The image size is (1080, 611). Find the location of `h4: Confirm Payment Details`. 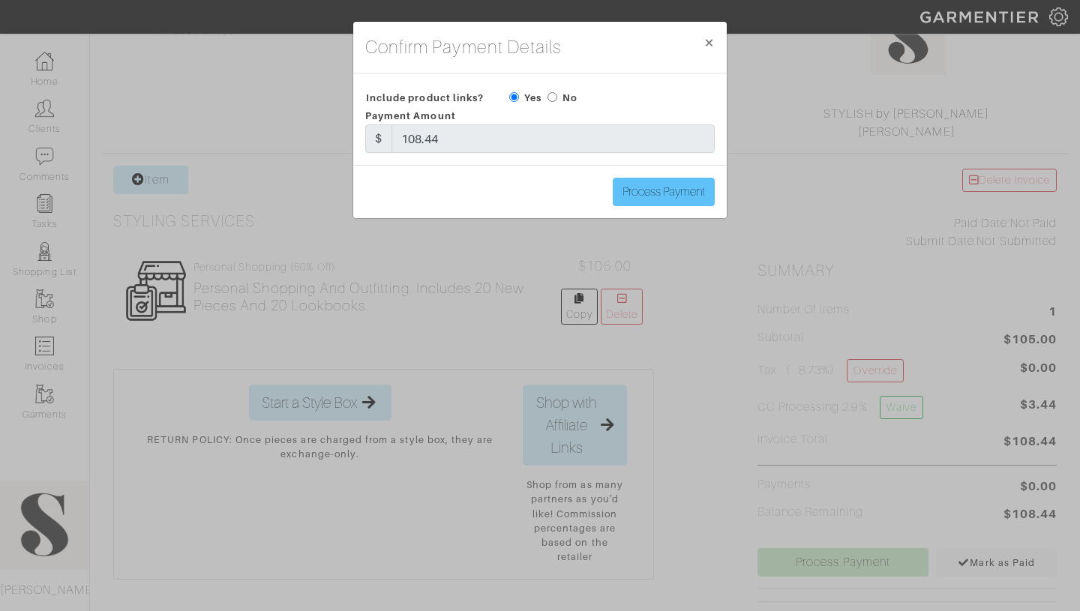

h4: Confirm Payment Details is located at coordinates (463, 47).